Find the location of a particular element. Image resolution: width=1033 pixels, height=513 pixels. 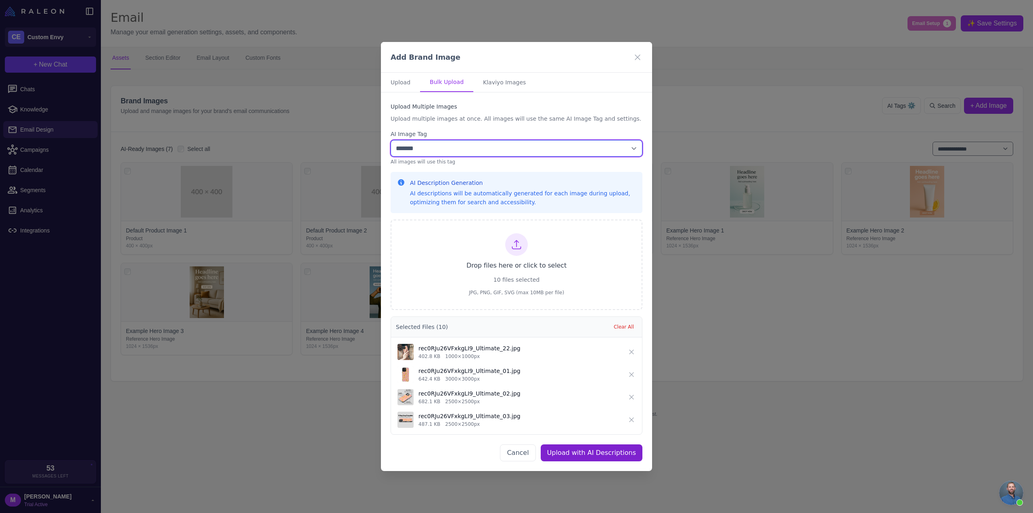

button: Clear All is located at coordinates (624, 327).